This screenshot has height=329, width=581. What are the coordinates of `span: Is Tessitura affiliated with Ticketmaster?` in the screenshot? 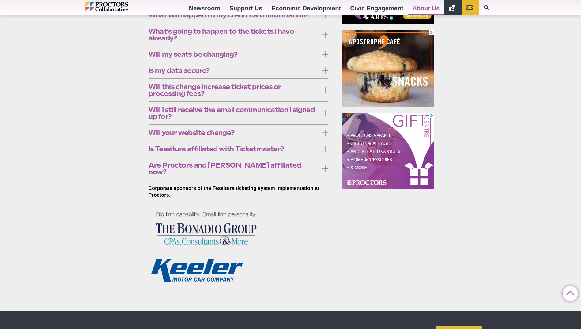 It's located at (234, 149).